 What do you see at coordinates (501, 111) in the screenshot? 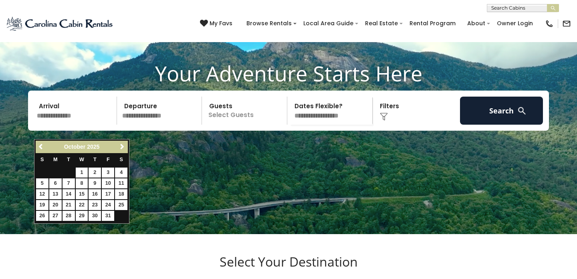
I see `button: Search` at bounding box center [501, 111].